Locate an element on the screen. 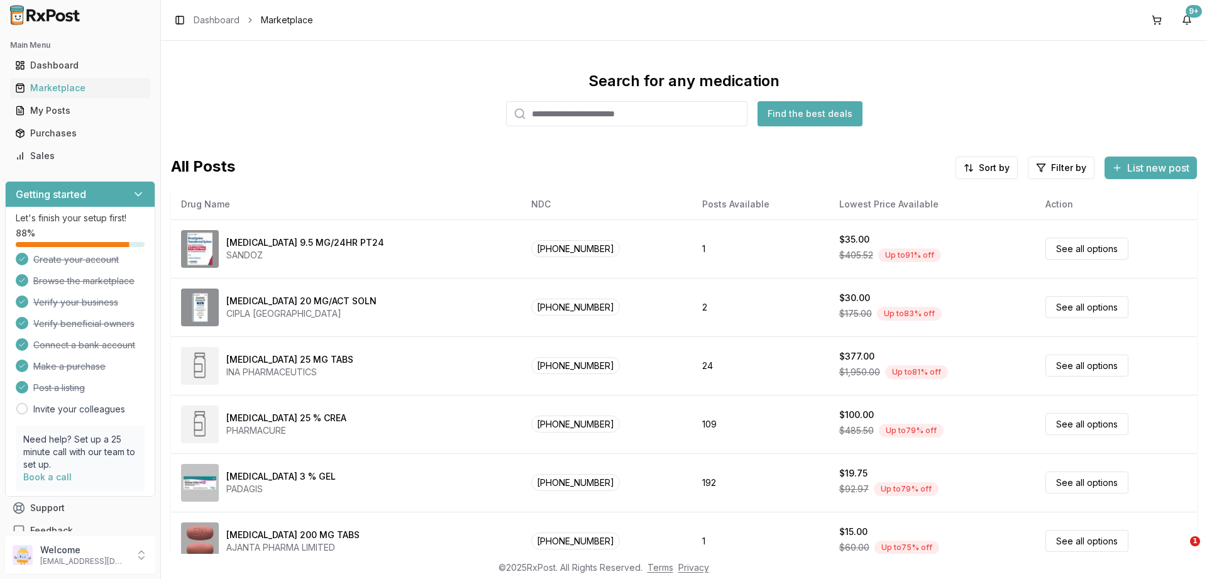 Image resolution: width=1207 pixels, height=579 pixels. h3: Getting started is located at coordinates (51, 194).